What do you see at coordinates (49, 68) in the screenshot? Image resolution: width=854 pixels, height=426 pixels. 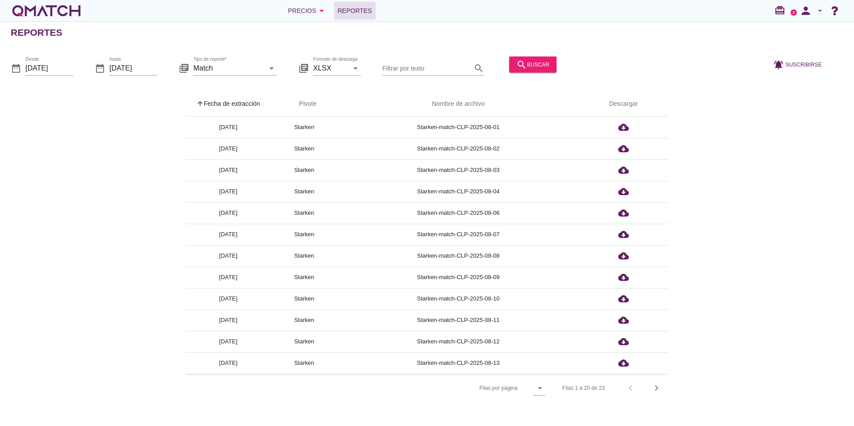 I see `input: Desde` at bounding box center [49, 68].